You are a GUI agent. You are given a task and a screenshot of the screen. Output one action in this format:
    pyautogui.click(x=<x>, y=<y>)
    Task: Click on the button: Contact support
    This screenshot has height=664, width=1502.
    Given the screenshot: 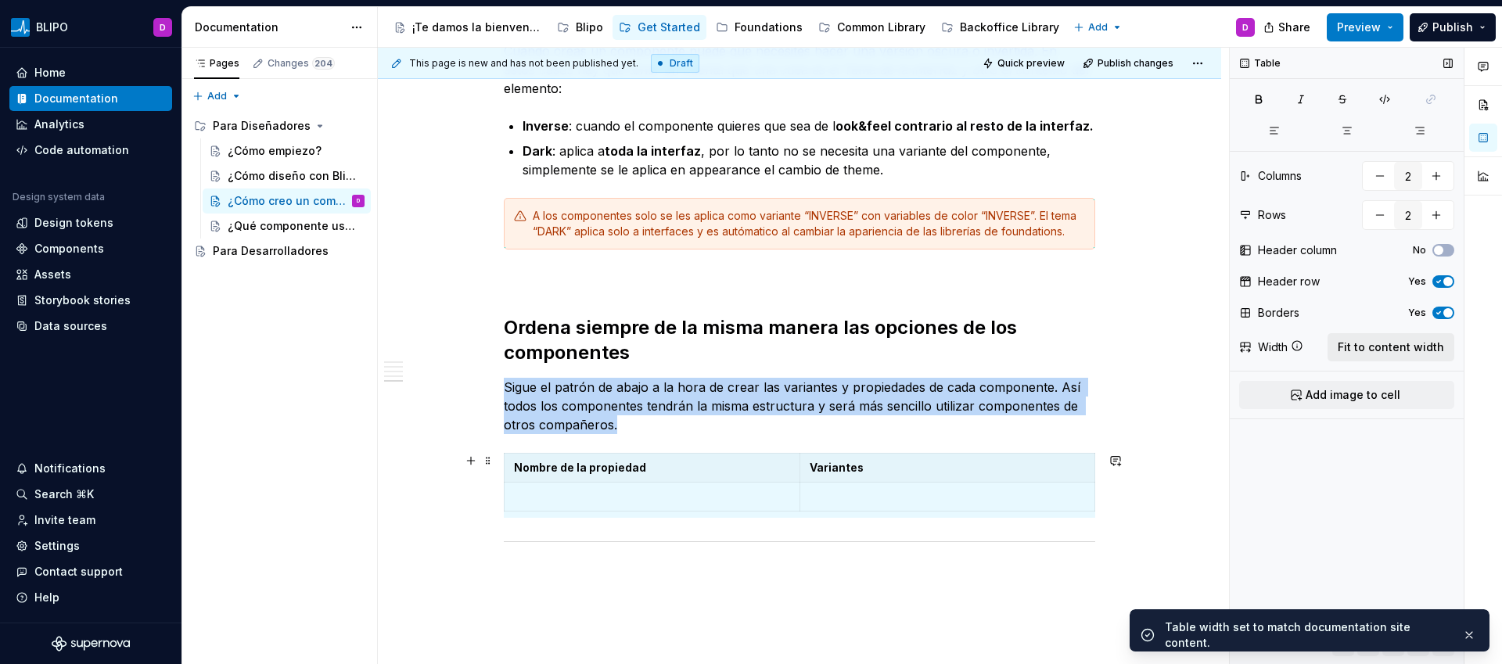 What is the action you would take?
    pyautogui.click(x=91, y=572)
    